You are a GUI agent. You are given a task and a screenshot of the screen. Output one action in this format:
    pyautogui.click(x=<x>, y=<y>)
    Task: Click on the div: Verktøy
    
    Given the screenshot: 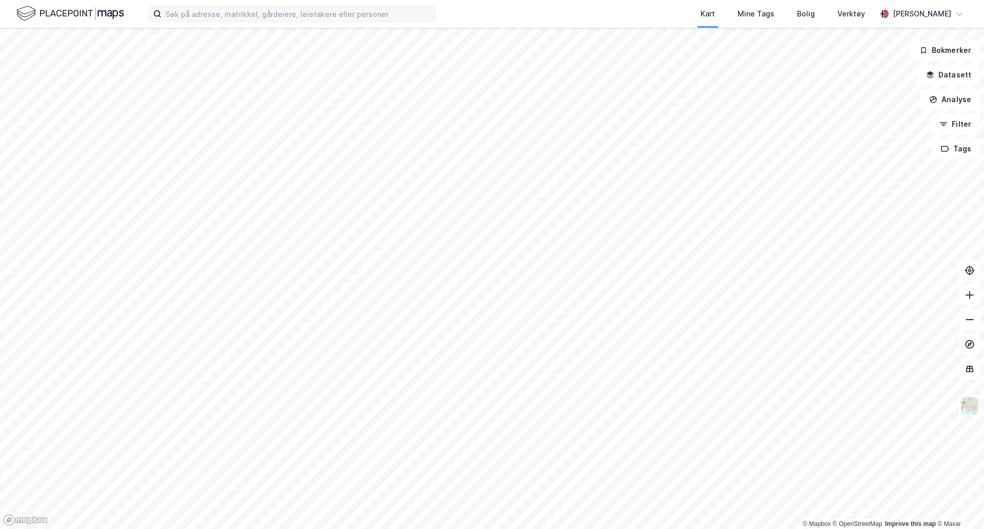 What is the action you would take?
    pyautogui.click(x=852, y=14)
    